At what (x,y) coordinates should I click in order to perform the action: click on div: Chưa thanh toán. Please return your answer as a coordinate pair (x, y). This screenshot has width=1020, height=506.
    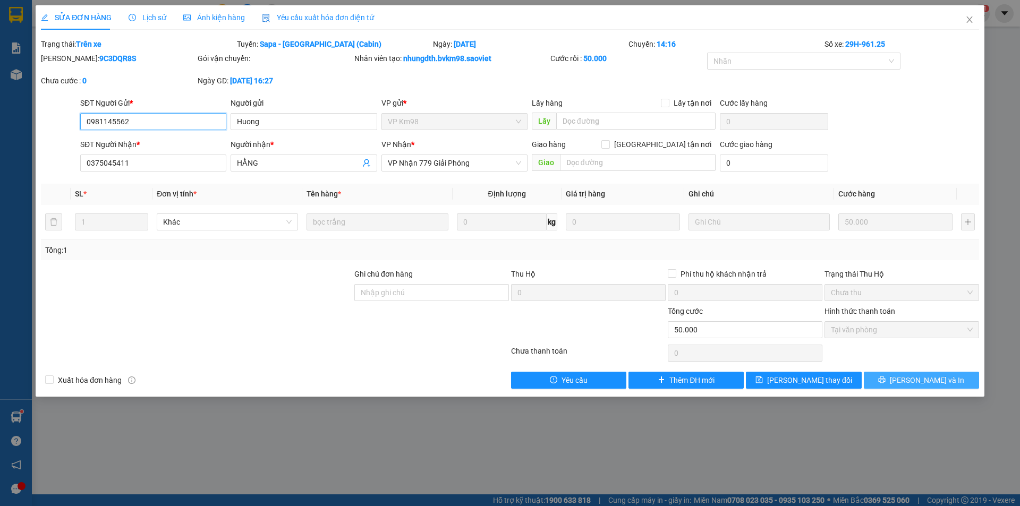
    Looking at the image, I should click on (588, 354).